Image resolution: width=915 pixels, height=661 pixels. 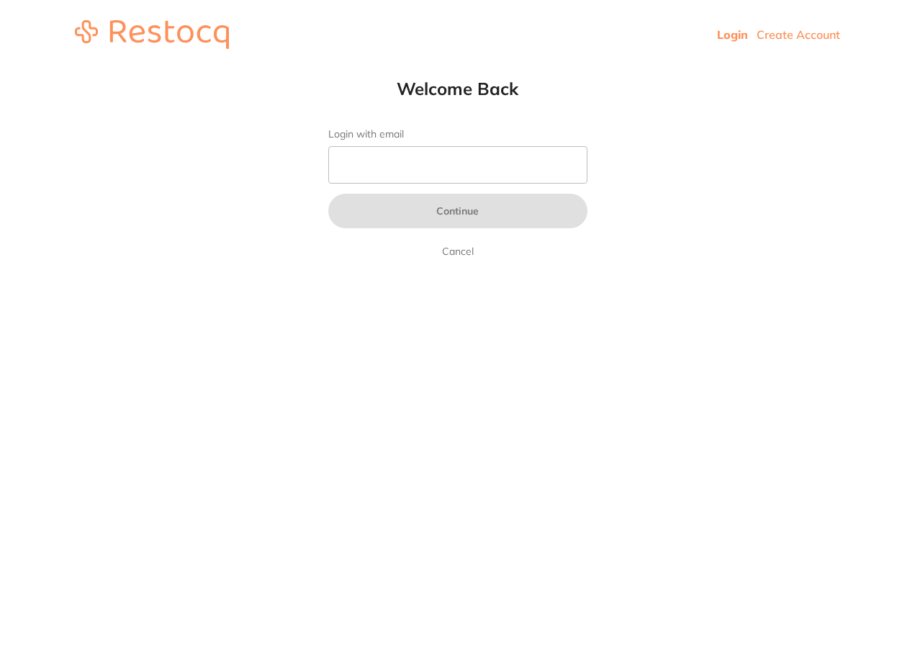 I want to click on a: Cancel, so click(x=458, y=251).